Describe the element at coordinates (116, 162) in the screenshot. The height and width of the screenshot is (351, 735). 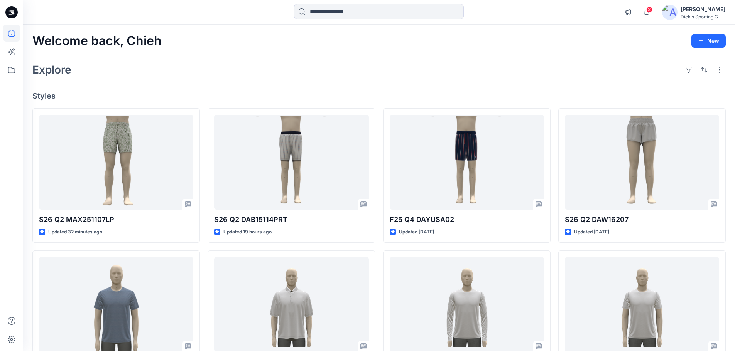
I see `a: S26 Q2 MAX251107LP` at that location.